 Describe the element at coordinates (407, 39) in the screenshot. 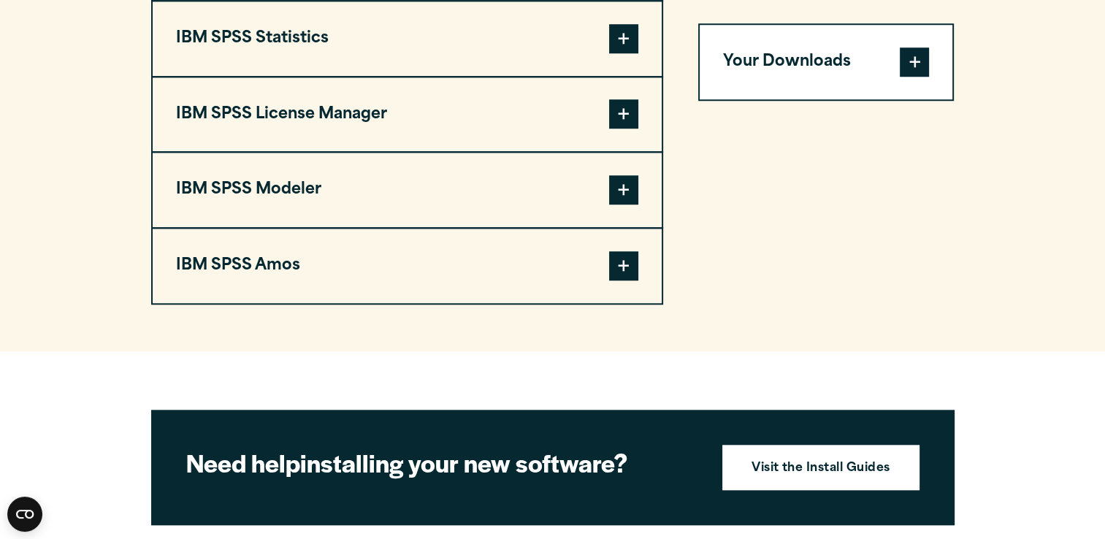

I see `button: IBM SPSS Statistics` at that location.